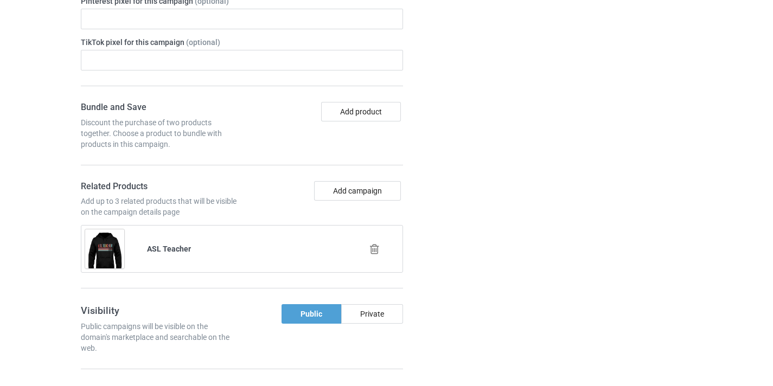 The height and width of the screenshot is (386, 773). Describe the element at coordinates (242, 42) in the screenshot. I see `label: TikTok pixel for this campaign` at that location.